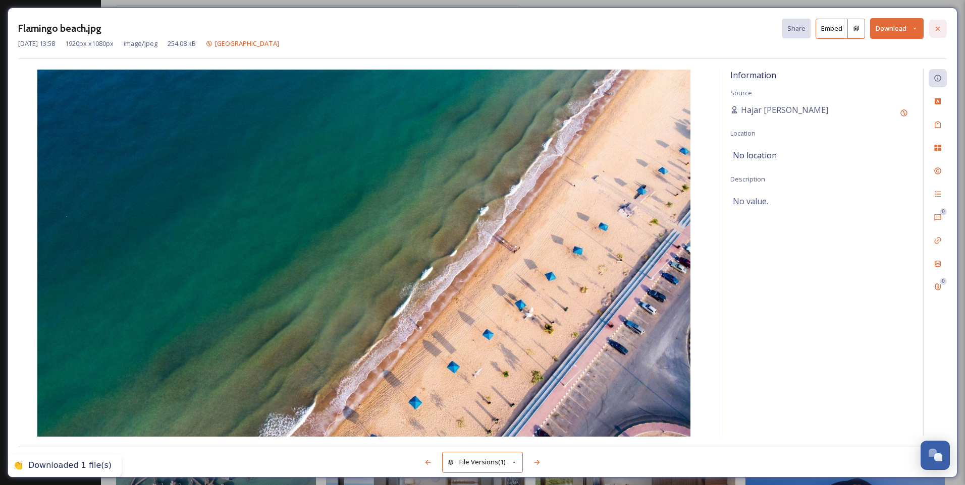  I want to click on button: Download, so click(897, 28).